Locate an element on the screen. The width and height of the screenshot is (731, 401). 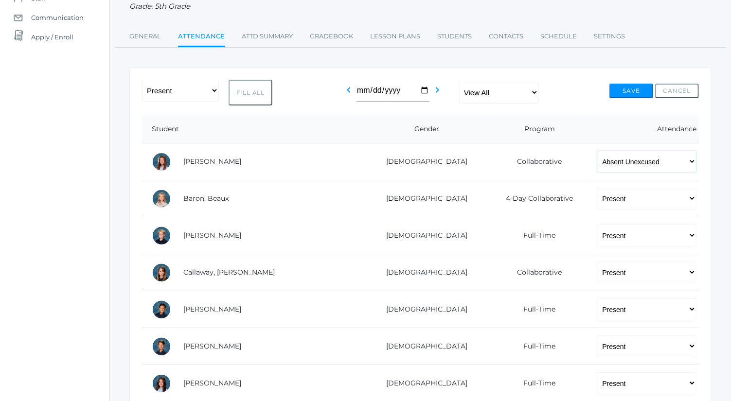
a: Baron, Beaux is located at coordinates (206, 198).